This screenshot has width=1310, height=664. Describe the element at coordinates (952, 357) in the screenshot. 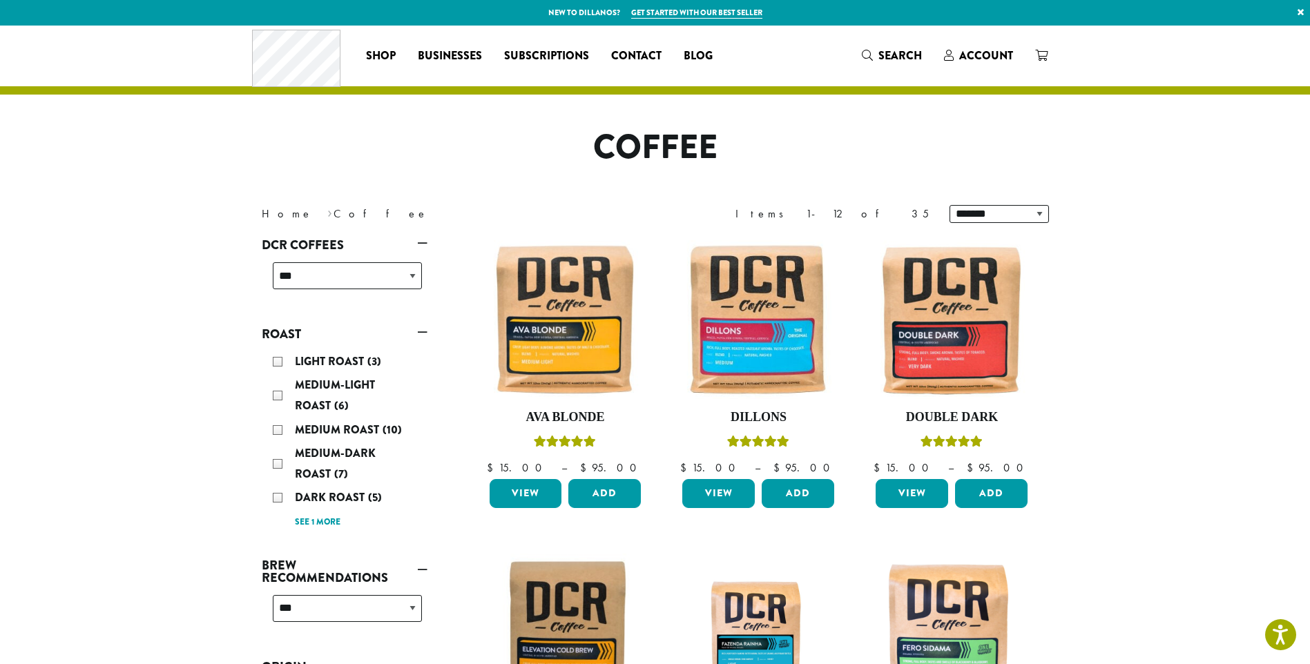

I see `a: Double DarkRated 4.50 out of 5` at that location.